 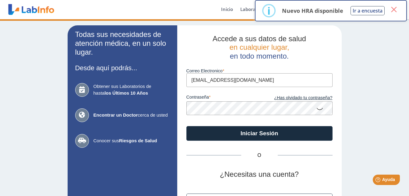 What do you see at coordinates (223, 98) in the screenshot?
I see `label: contraseña` at bounding box center [223, 98].